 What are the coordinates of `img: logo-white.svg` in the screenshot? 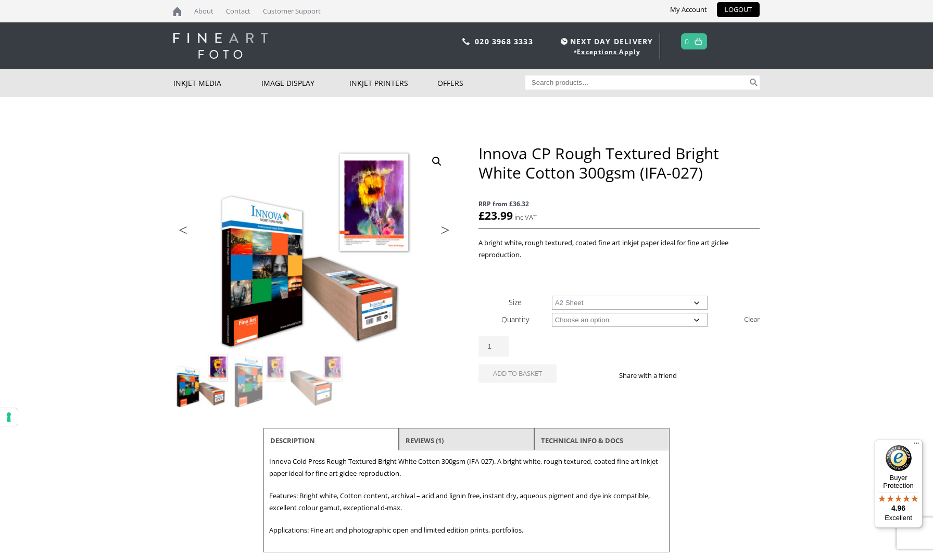 It's located at (220, 46).